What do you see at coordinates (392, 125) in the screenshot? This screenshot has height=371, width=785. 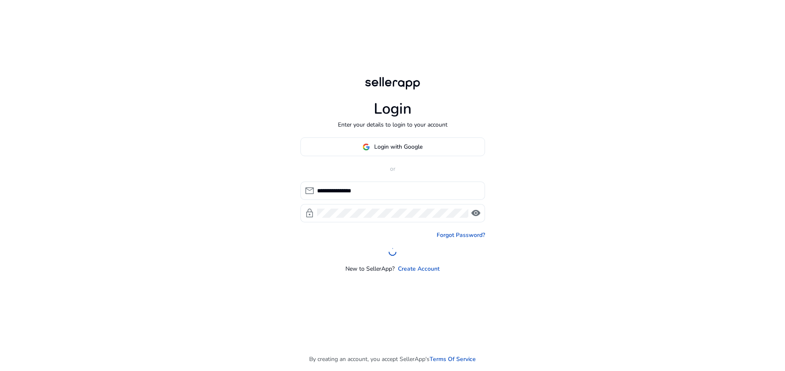 I see `p: Enter your details to login to your account` at bounding box center [392, 125].